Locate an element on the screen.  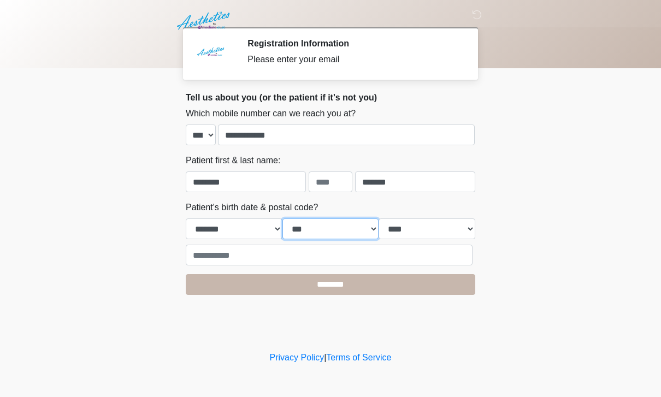
a: Terms of Service is located at coordinates (358, 357).